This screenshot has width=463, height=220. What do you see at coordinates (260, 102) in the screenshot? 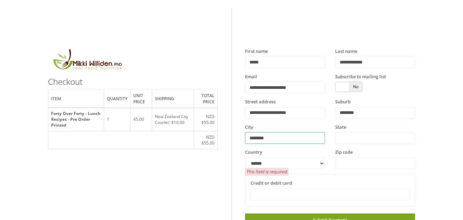
I see `label: Street address` at bounding box center [260, 102].